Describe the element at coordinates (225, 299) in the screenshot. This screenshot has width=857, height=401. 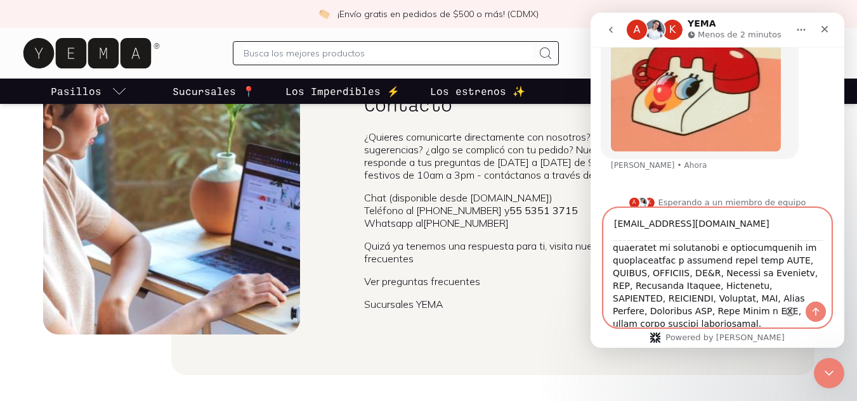
I see `button: Enviar un mensaje…` at that location.